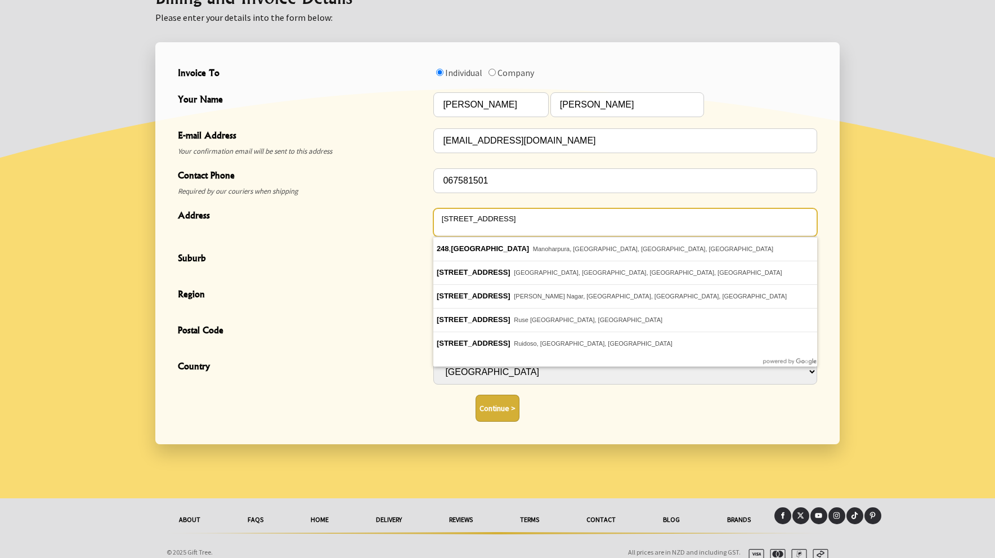 The image size is (995, 558). Describe the element at coordinates (625, 371) in the screenshot. I see `select: Country` at that location.